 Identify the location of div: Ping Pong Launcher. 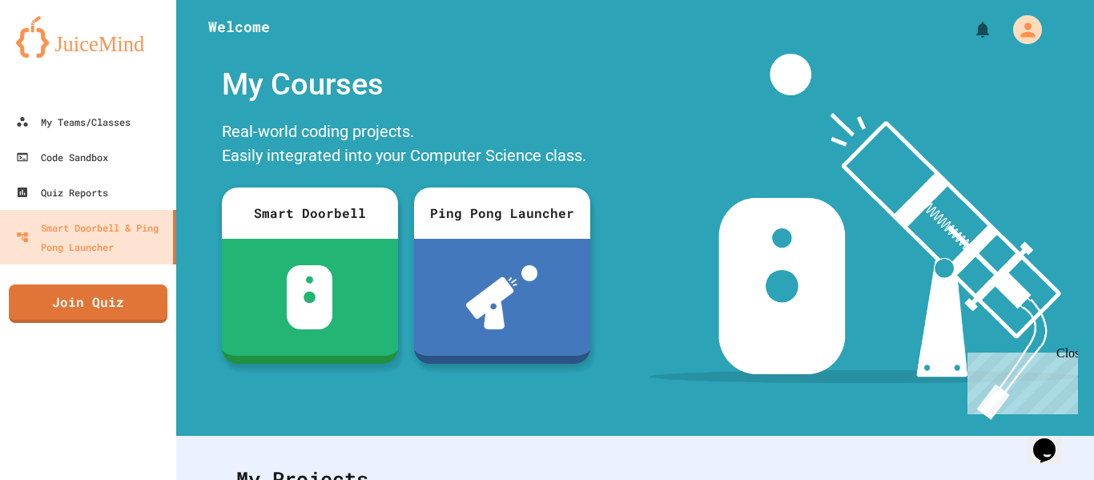
(502, 213).